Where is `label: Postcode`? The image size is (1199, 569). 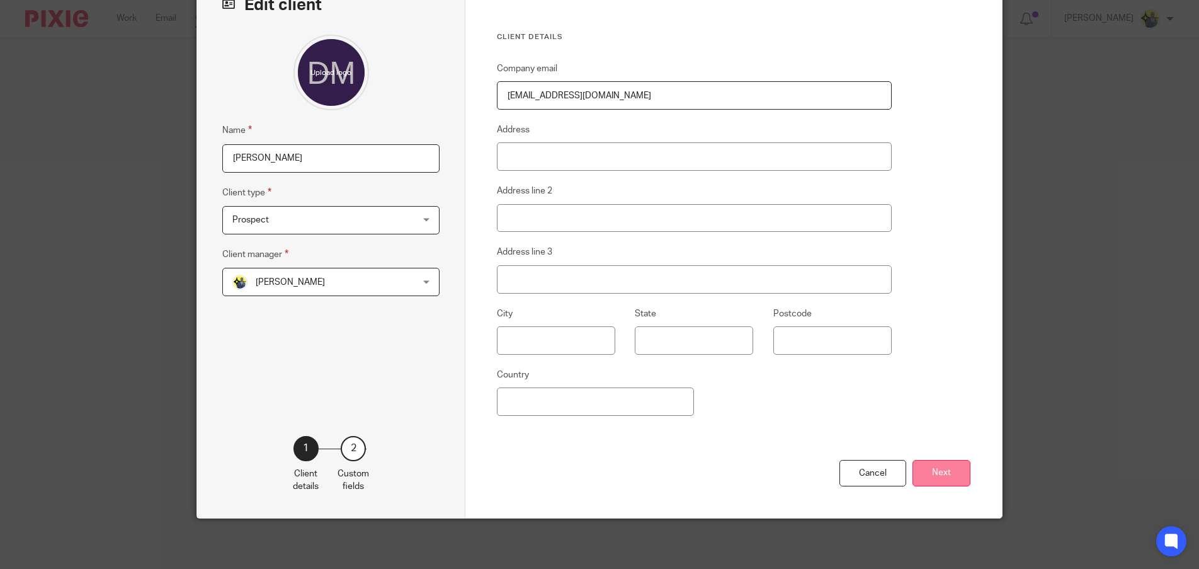
label: Postcode is located at coordinates (792, 314).